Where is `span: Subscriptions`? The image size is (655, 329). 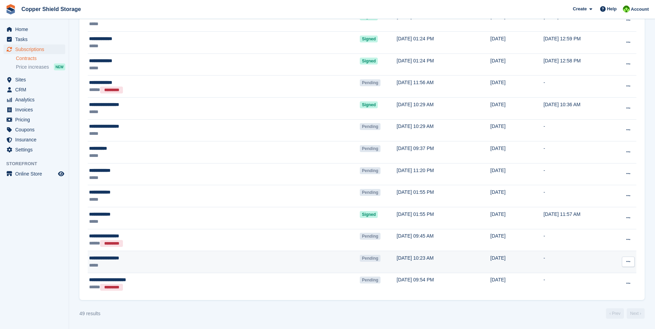
span: Subscriptions is located at coordinates (36, 49).